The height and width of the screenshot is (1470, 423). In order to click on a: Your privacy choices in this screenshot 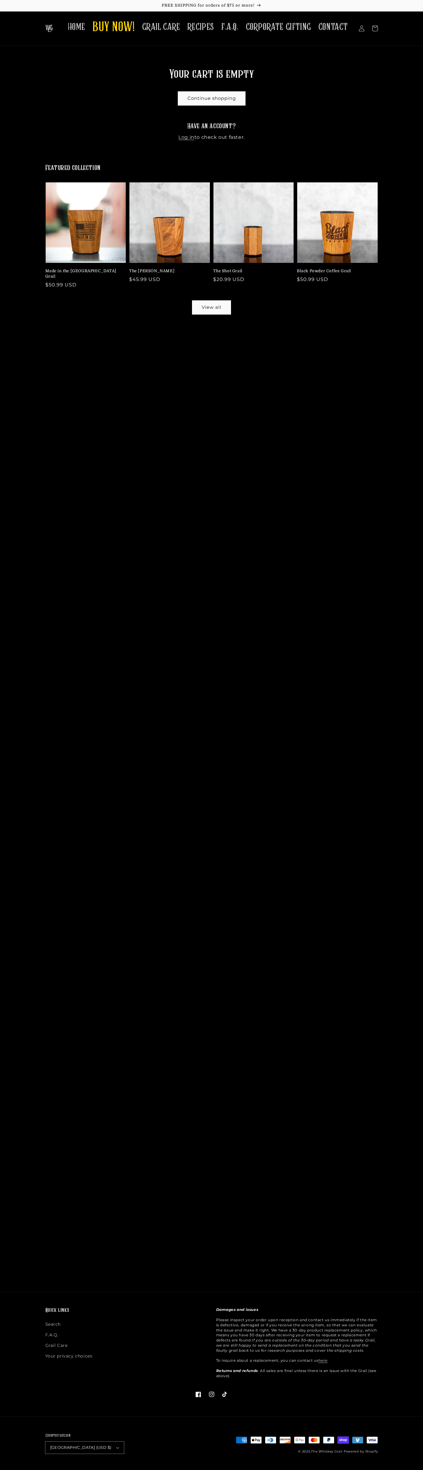, I will do `click(69, 1356)`.